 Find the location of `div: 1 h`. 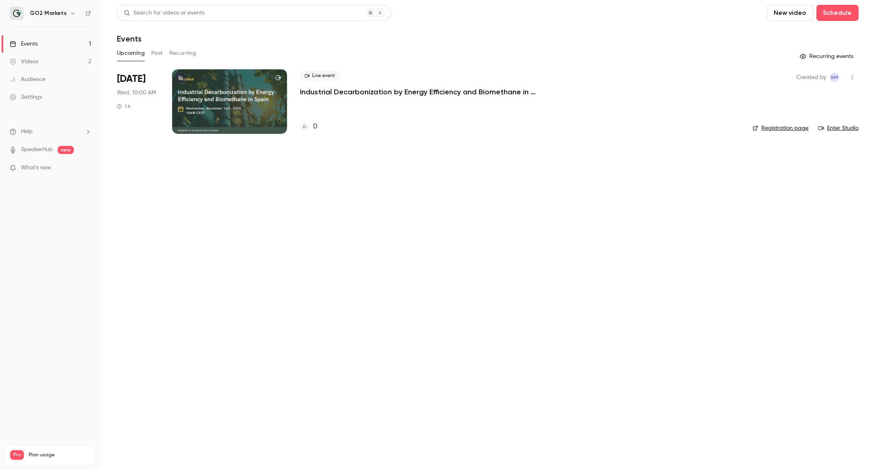

div: 1 h is located at coordinates (124, 106).